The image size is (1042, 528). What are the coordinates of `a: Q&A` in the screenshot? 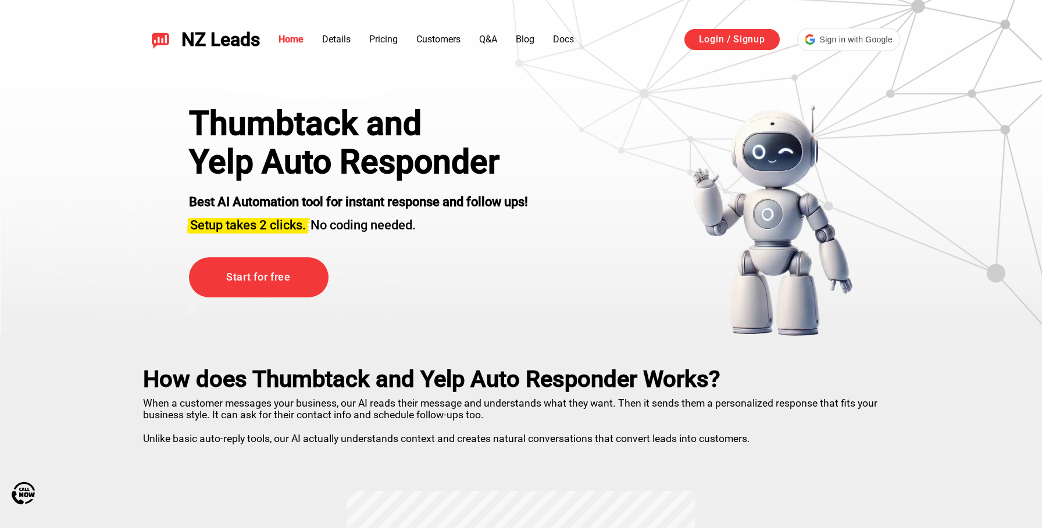 It's located at (488, 39).